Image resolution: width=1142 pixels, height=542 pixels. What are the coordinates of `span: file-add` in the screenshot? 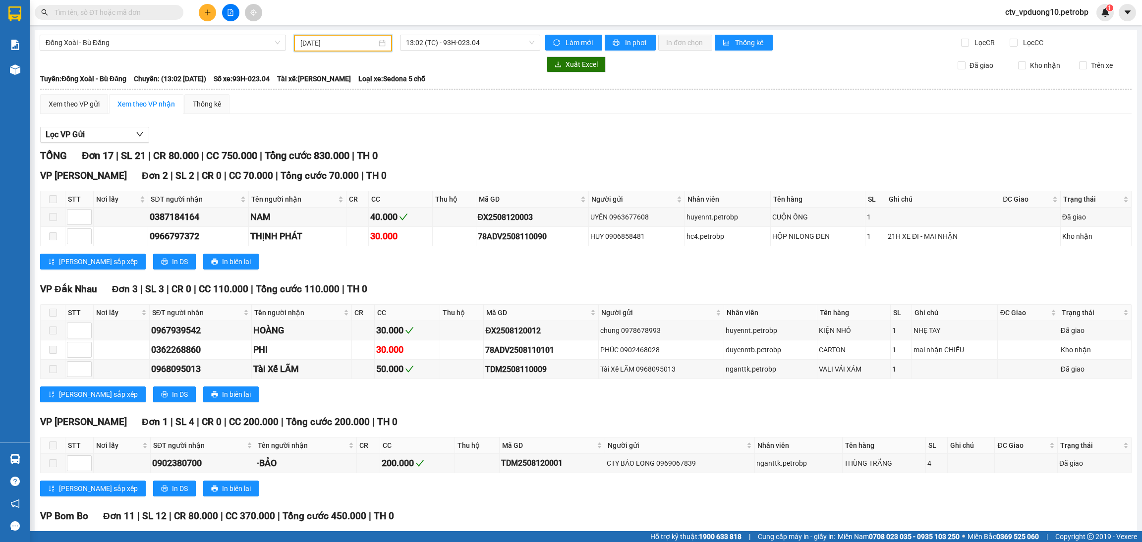 It's located at (230, 12).